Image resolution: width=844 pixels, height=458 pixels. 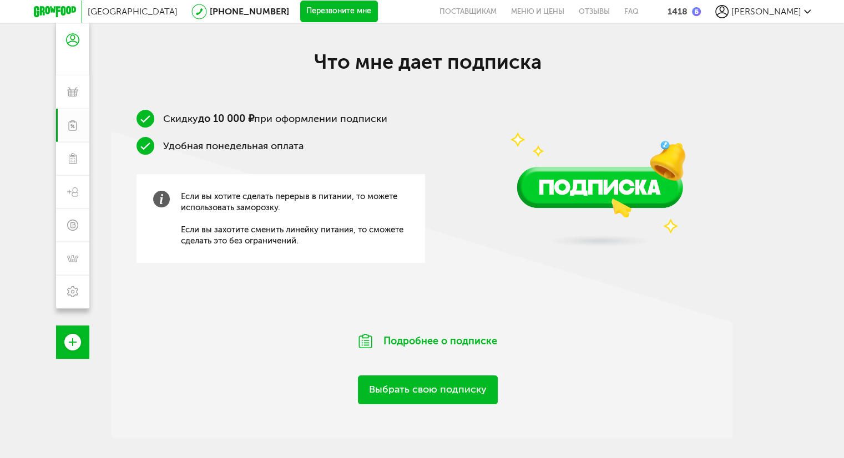 What do you see at coordinates (600, 154) in the screenshot?
I see `img: vUQQD42TP1CeN4SU.png` at bounding box center [600, 154].